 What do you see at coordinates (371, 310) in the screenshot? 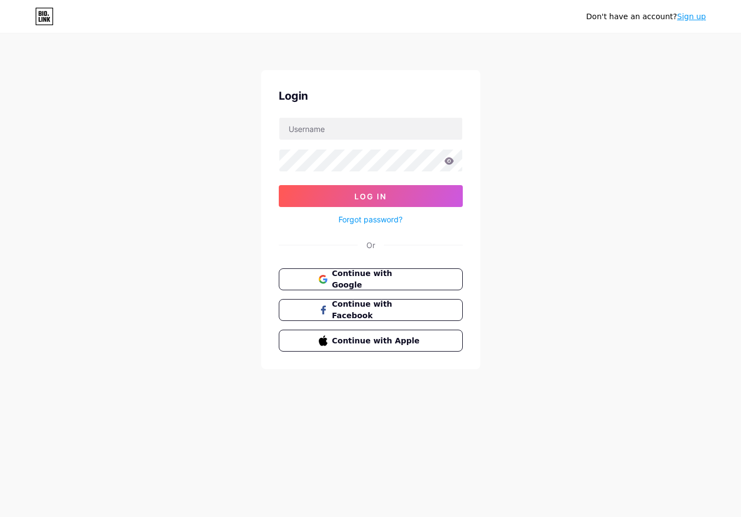
I see `button: Continue with Facebook` at bounding box center [371, 310].